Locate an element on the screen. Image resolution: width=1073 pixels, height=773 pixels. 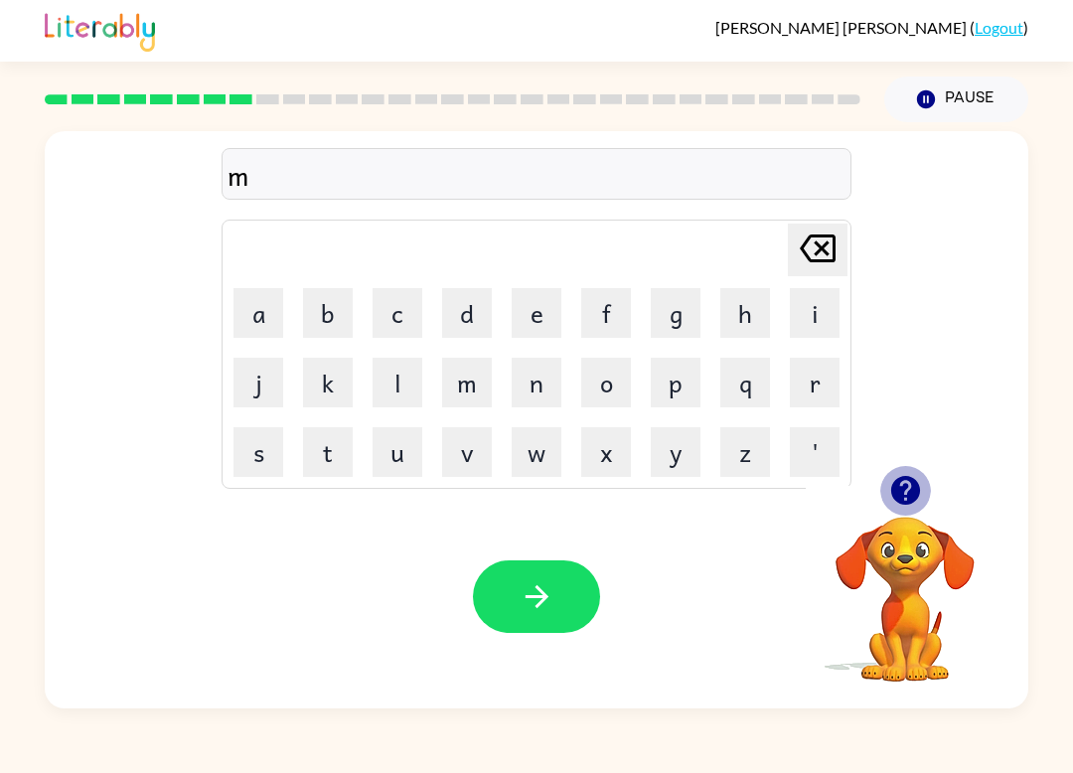
button: h is located at coordinates (745, 313).